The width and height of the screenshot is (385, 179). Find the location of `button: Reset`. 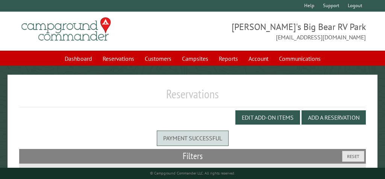

button: Reset is located at coordinates (353, 156).